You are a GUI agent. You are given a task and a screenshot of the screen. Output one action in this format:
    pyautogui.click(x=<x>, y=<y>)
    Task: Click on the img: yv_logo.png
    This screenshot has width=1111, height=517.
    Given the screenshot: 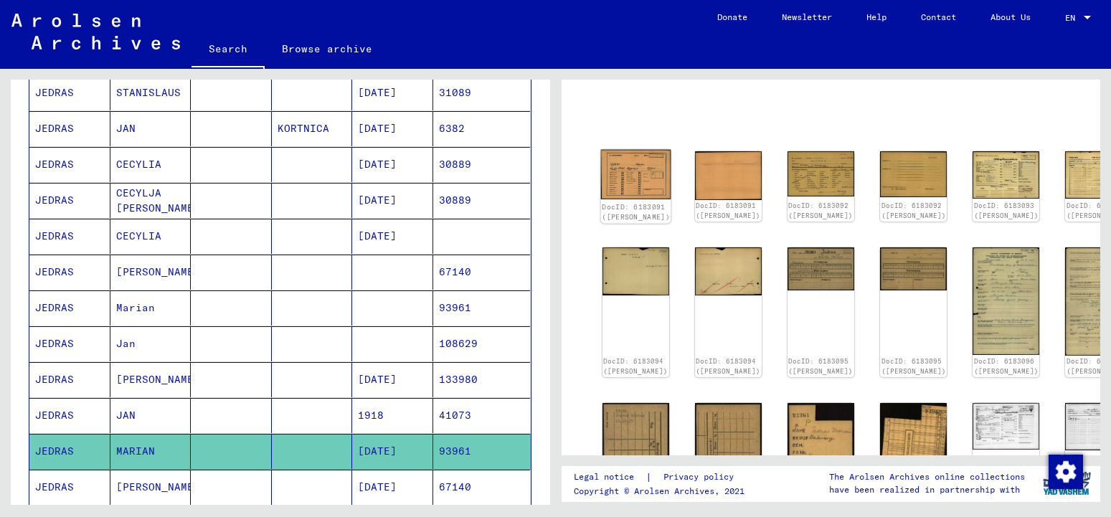 What is the action you would take?
    pyautogui.click(x=1066, y=483)
    